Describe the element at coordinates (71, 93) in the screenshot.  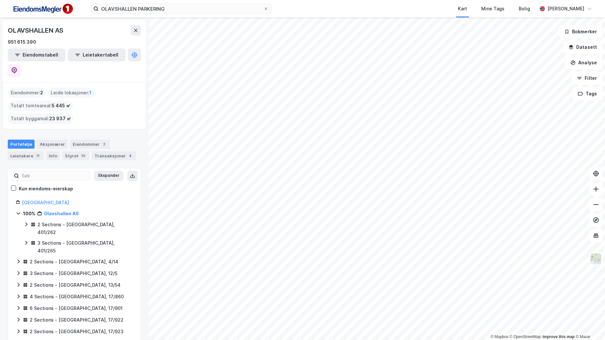
I see `div: Leide lokasjoner :` at that location.